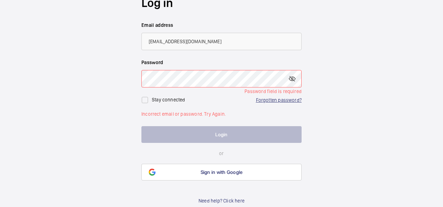 The height and width of the screenshot is (207, 443). What do you see at coordinates (222, 201) in the screenshot?
I see `a: Need help? Click here` at bounding box center [222, 201].